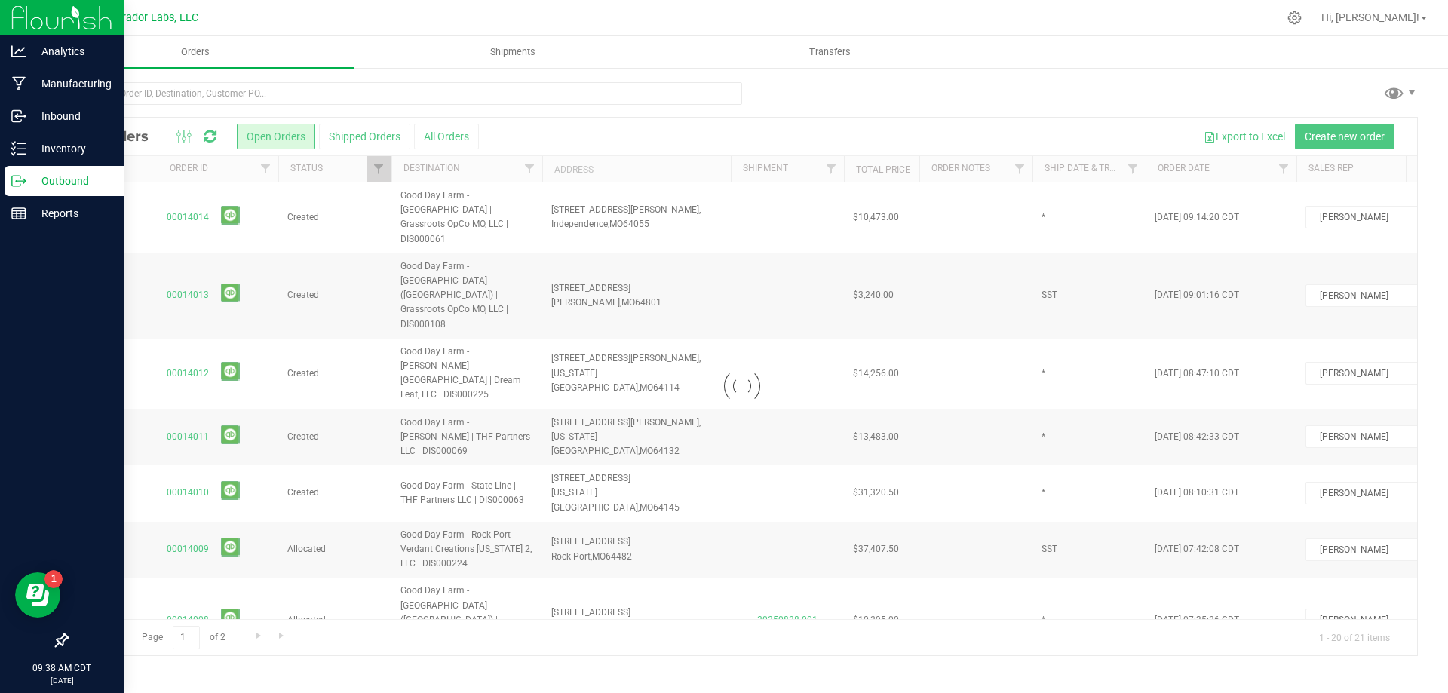 The height and width of the screenshot is (693, 1448). I want to click on inline-svg: Analytics, so click(19, 51).